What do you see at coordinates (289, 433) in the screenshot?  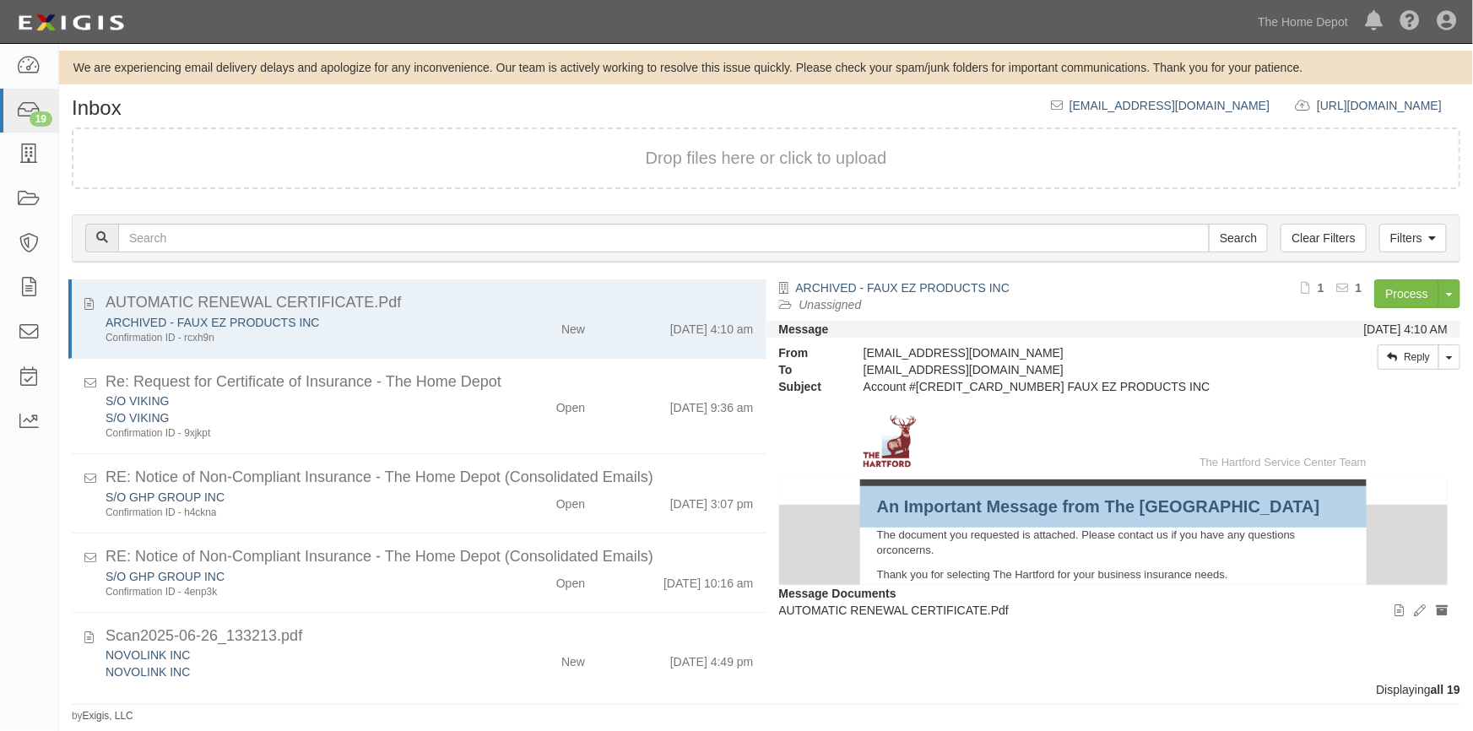 I see `div: Confirmation ID - 9xjkpt` at bounding box center [289, 433].